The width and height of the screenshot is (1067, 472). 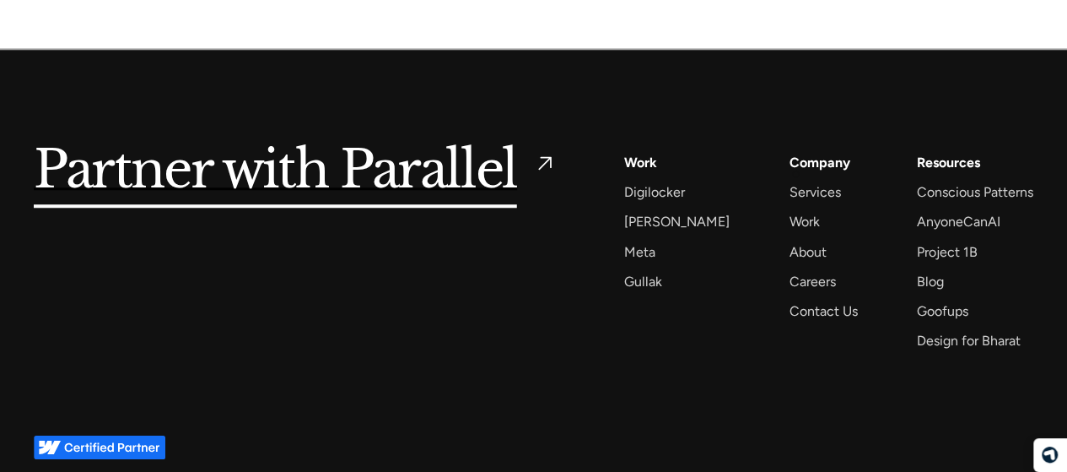 I want to click on div: Resources, so click(x=948, y=162).